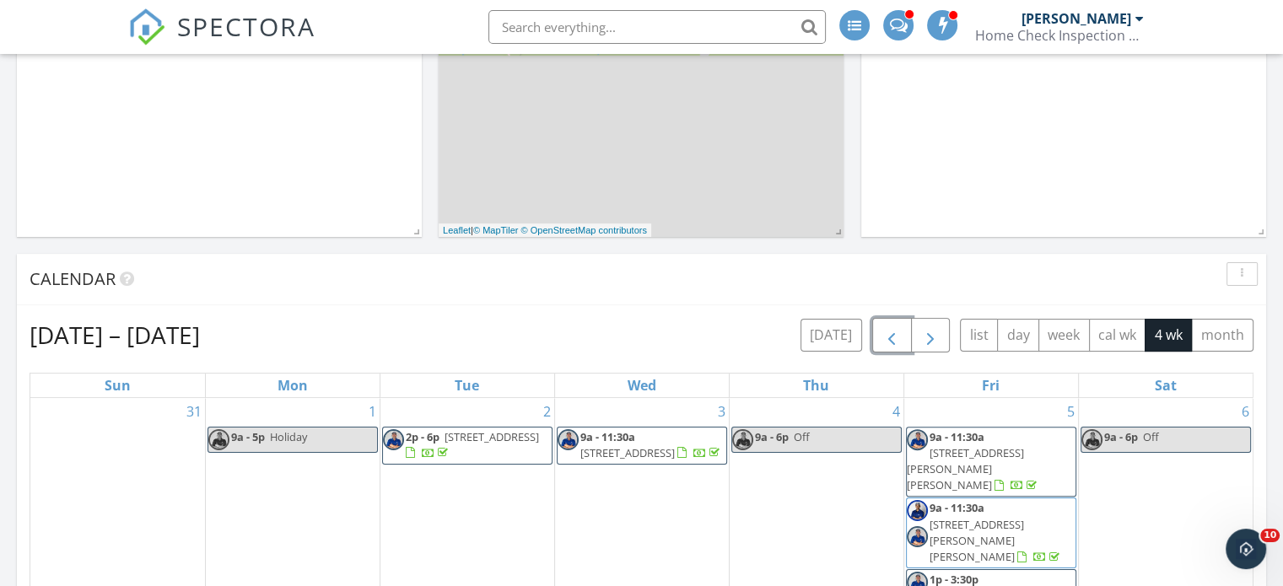  I want to click on a: © OpenStreetMap contributors, so click(584, 230).